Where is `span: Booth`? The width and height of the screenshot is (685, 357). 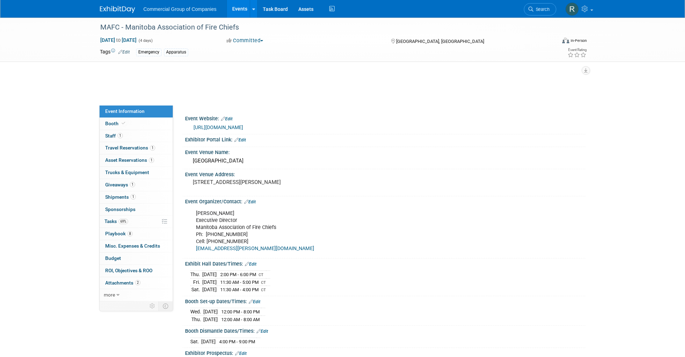
span: Booth is located at coordinates (116, 123).